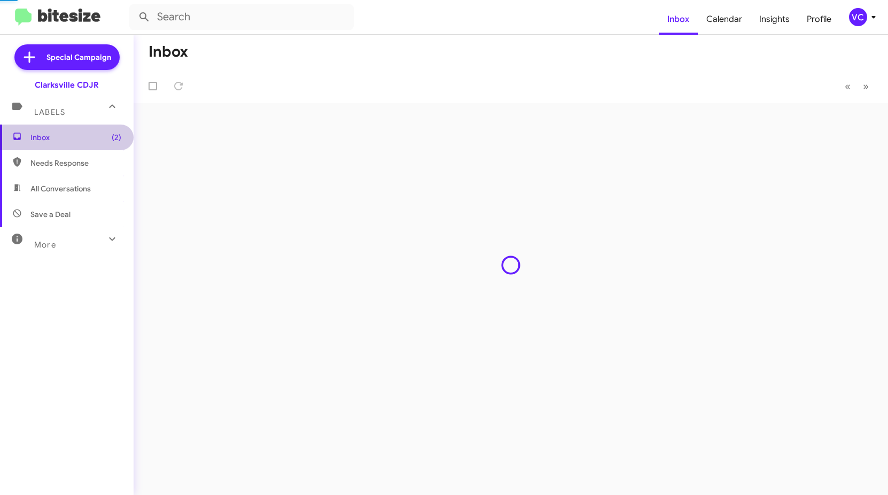  I want to click on span: (2), so click(116, 137).